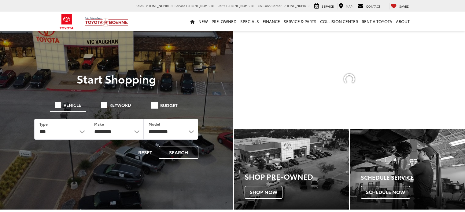 This screenshot has width=465, height=212. Describe the element at coordinates (373, 6) in the screenshot. I see `span: Contact` at that location.